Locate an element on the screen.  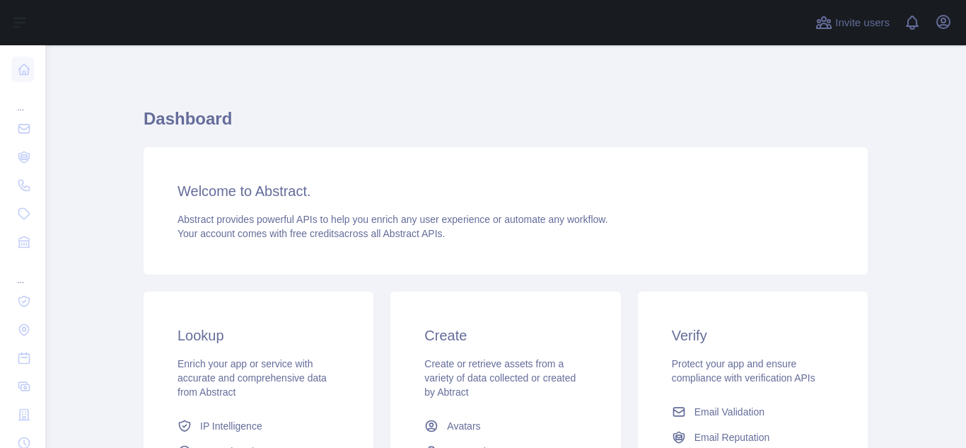
span: Abstract provides powerful APIs to help you enrich any user experience or automate any workflow. is located at coordinates (392, 219).